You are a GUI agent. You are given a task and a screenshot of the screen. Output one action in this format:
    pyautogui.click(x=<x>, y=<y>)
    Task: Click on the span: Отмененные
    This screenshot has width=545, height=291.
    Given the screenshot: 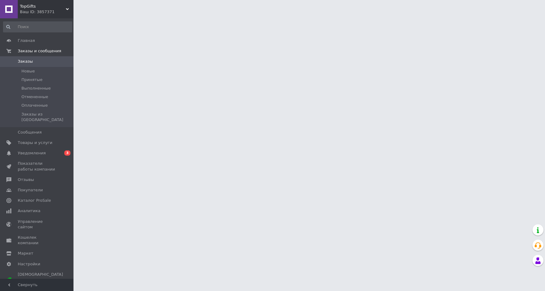 What is the action you would take?
    pyautogui.click(x=35, y=97)
    